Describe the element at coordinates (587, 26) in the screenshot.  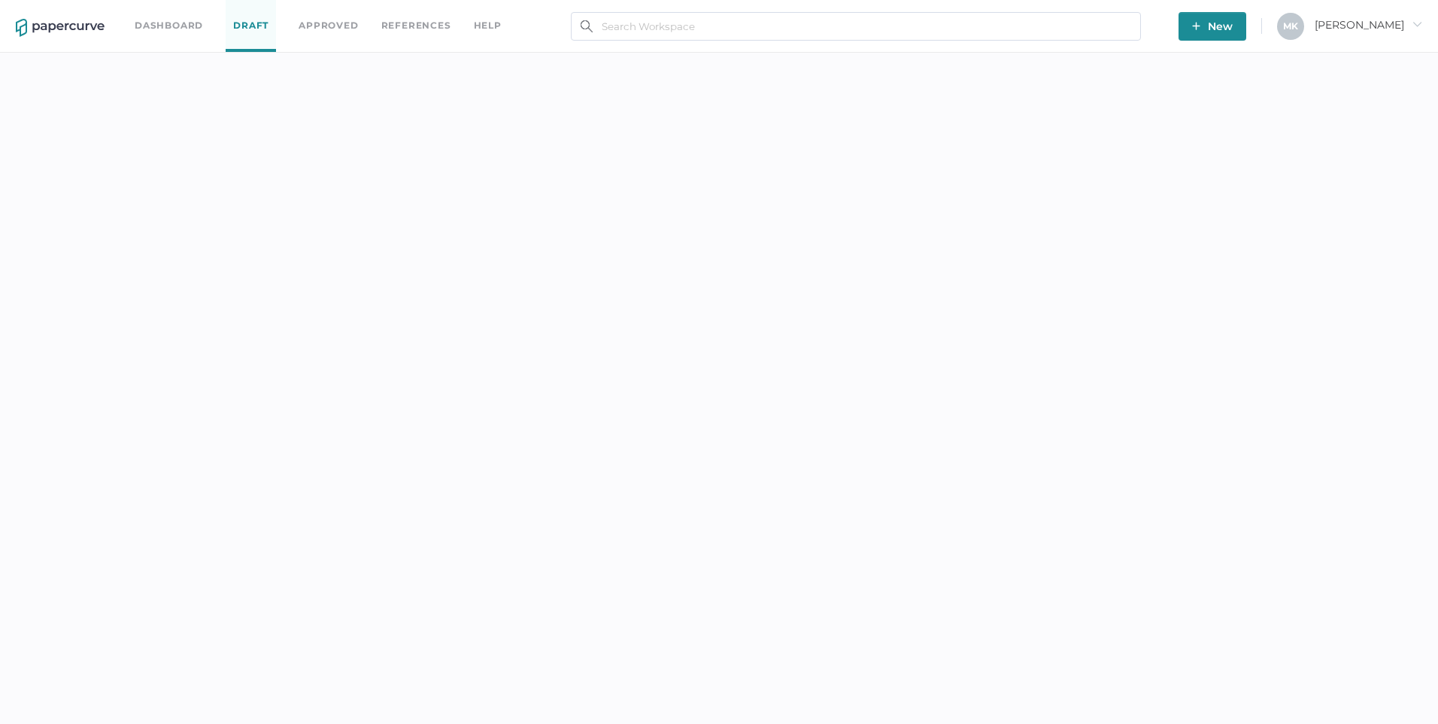
I see `img: search.bf03fe8b.svg` at that location.